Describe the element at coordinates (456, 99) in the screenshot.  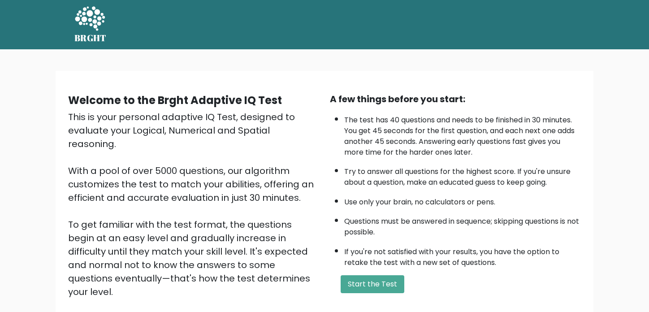
I see `div: A few things before you start:` at that location.